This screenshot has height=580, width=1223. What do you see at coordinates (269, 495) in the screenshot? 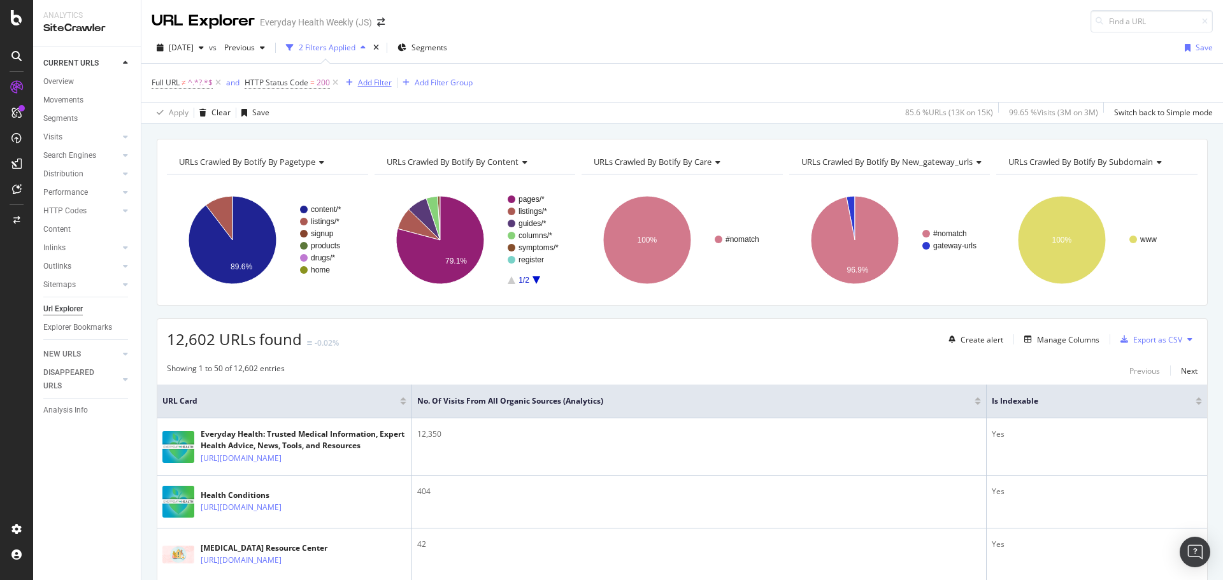
I see `div: Health Conditions` at bounding box center [269, 495].